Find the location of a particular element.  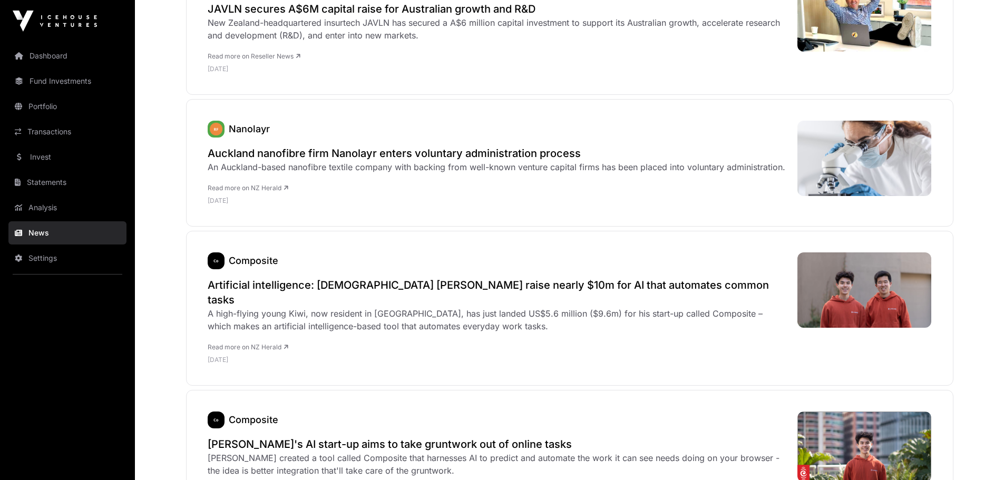

a: Auckland nanofibre firm Nanolayr enters voluntary administration process is located at coordinates (496, 153).